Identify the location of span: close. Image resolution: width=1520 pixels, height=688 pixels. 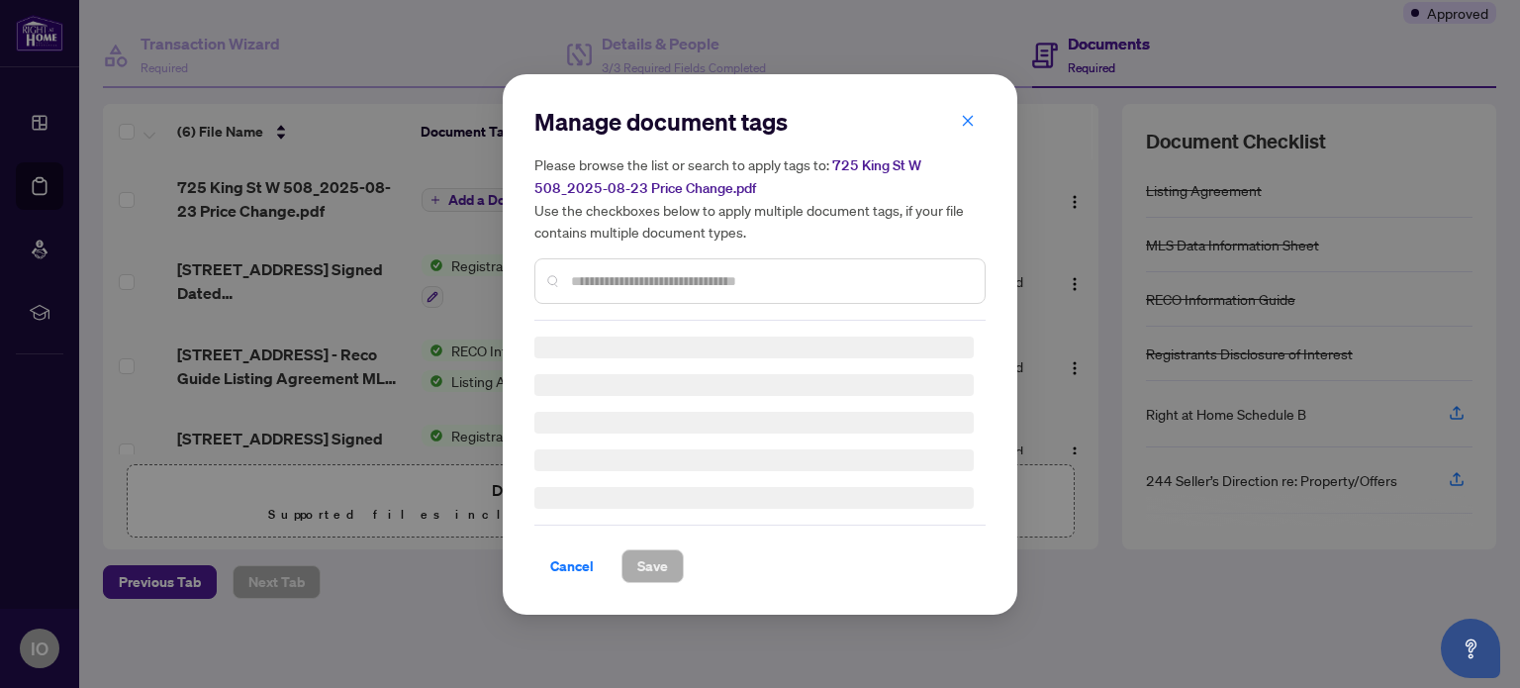
(968, 120).